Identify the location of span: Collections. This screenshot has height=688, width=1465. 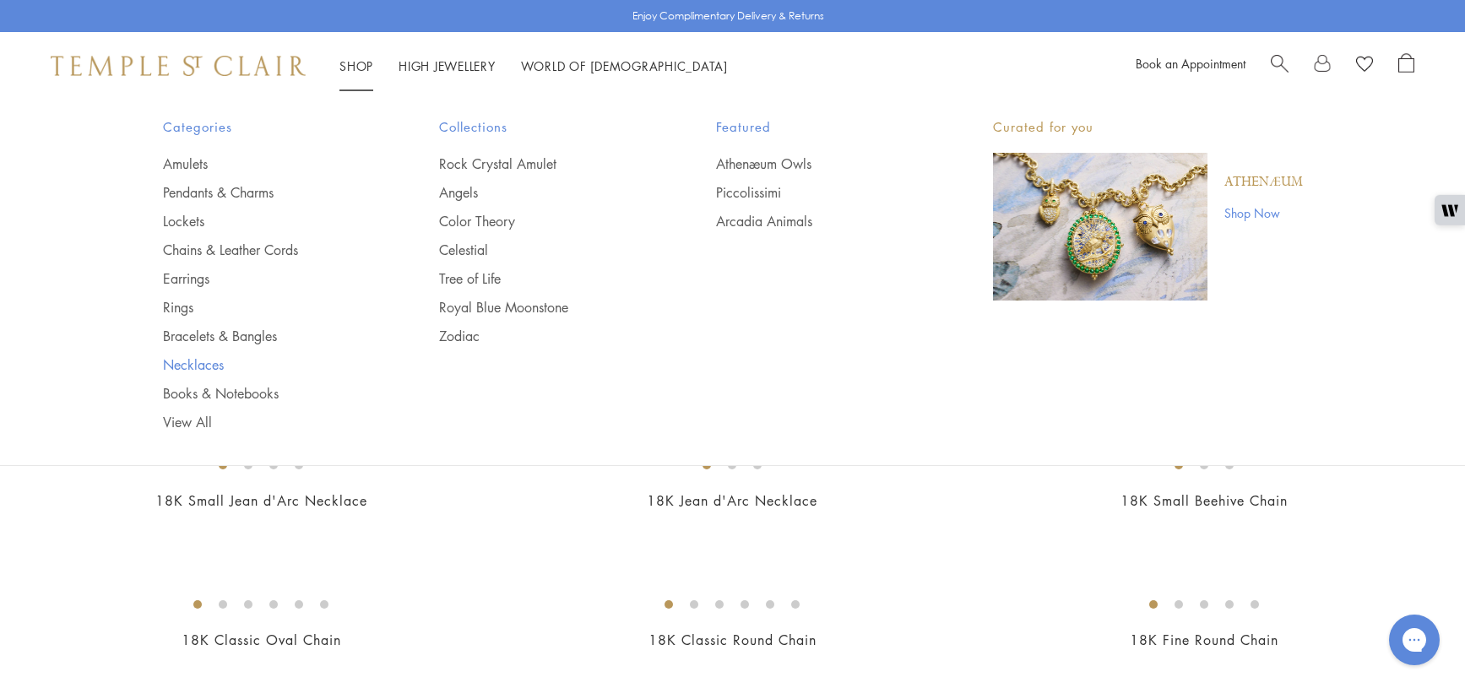
(544, 127).